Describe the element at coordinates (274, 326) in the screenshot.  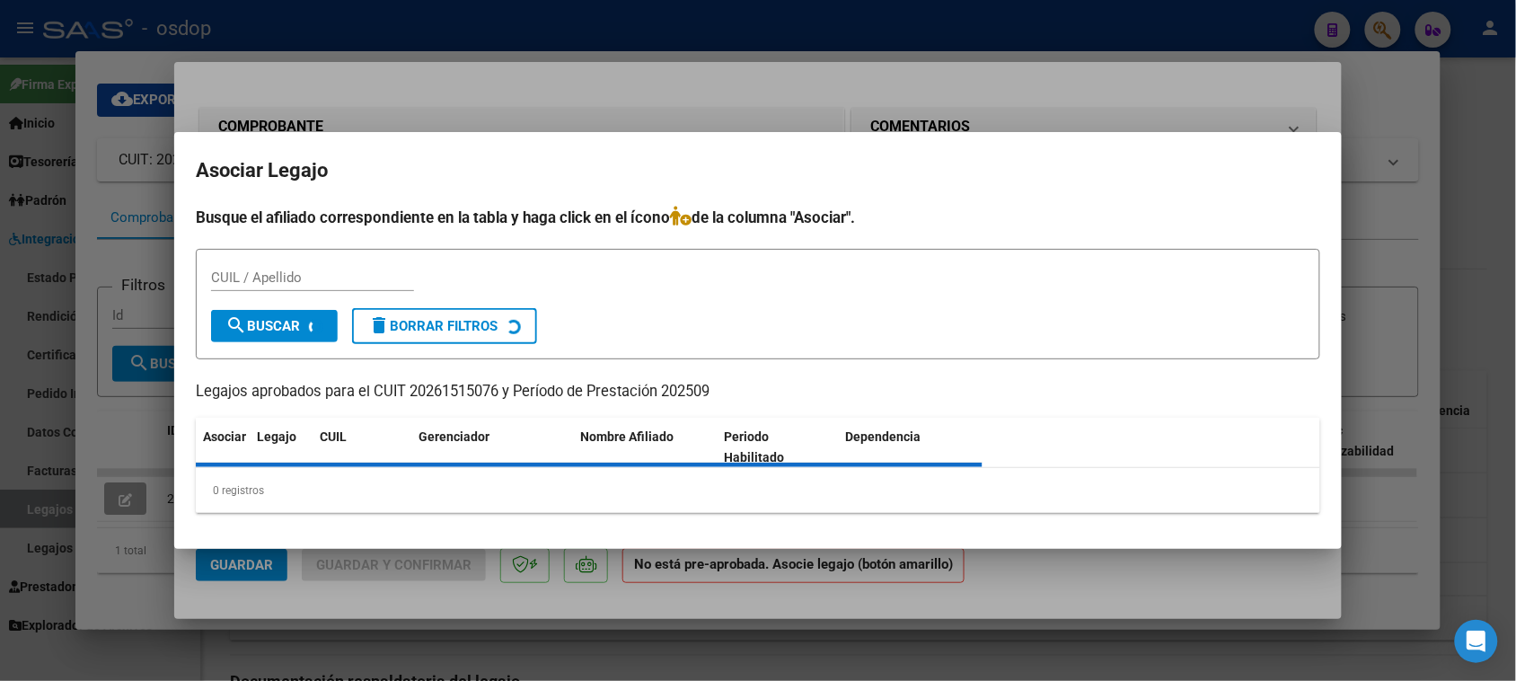
I see `button: Buscar` at that location.